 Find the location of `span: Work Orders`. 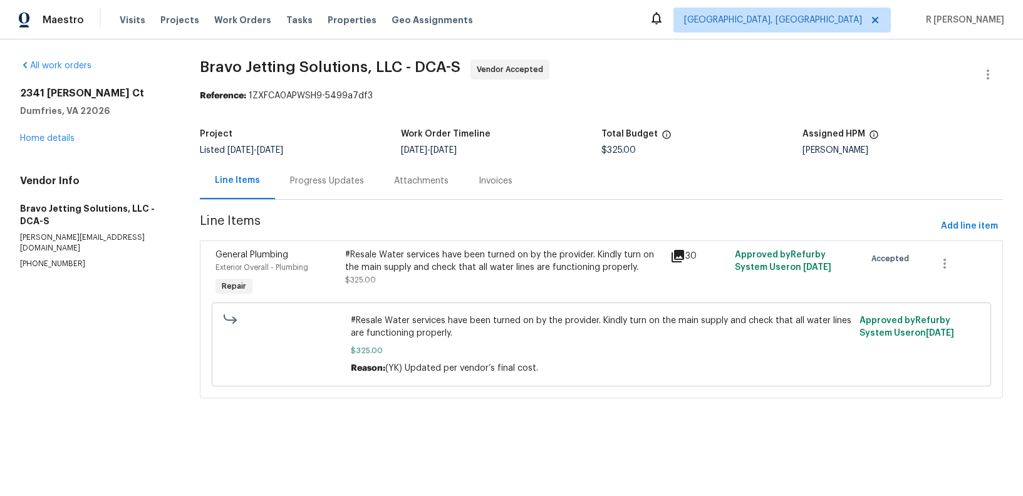

span: Work Orders is located at coordinates (242, 20).